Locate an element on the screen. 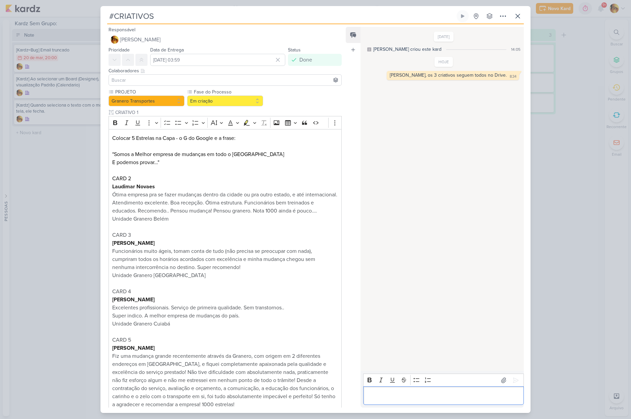 The height and width of the screenshot is (419, 631). div: Editor editing area: main is located at coordinates (444, 395).